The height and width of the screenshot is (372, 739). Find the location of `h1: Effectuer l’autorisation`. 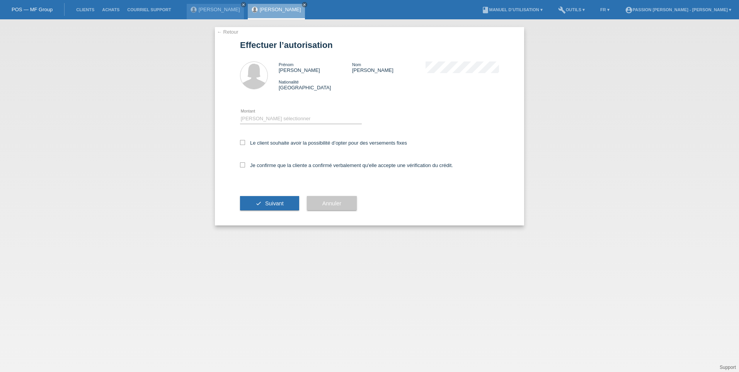

h1: Effectuer l’autorisation is located at coordinates (370, 45).